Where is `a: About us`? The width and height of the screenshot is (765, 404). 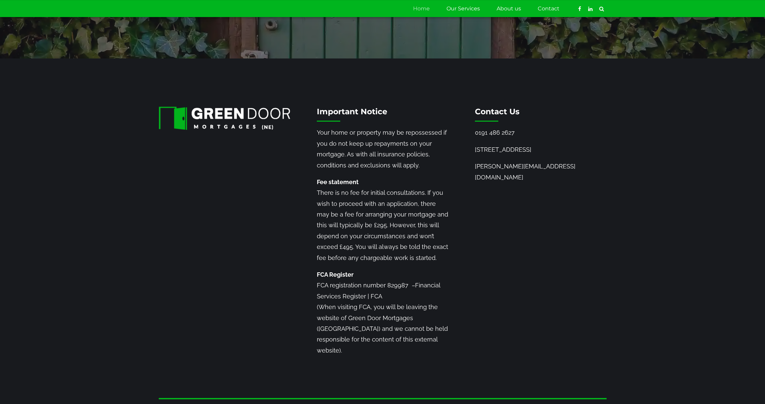
a: About us is located at coordinates (509, 9).